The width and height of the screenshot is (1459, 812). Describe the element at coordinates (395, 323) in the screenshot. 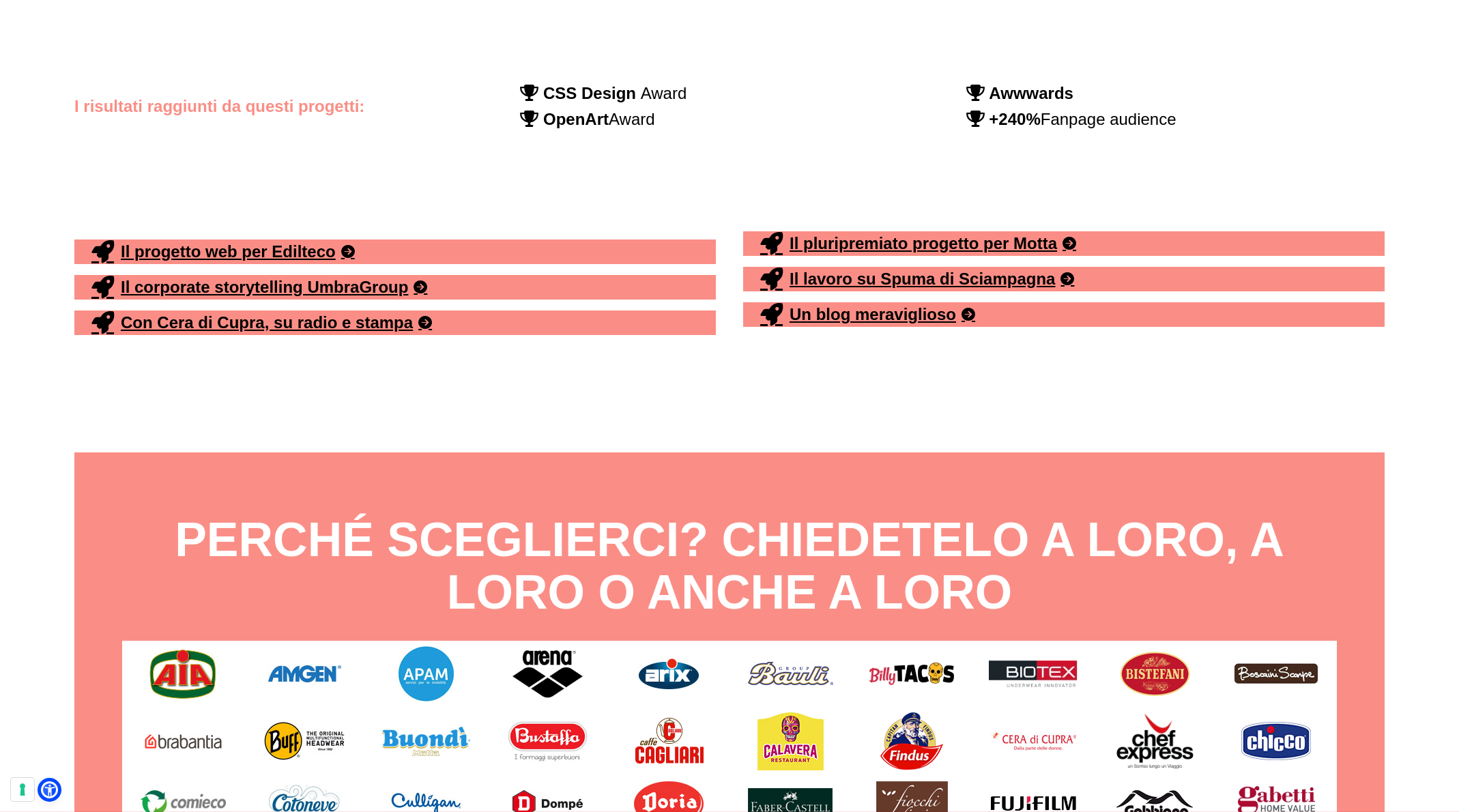

I see `a: Con Cera di Cupra, su radio e stampa` at that location.